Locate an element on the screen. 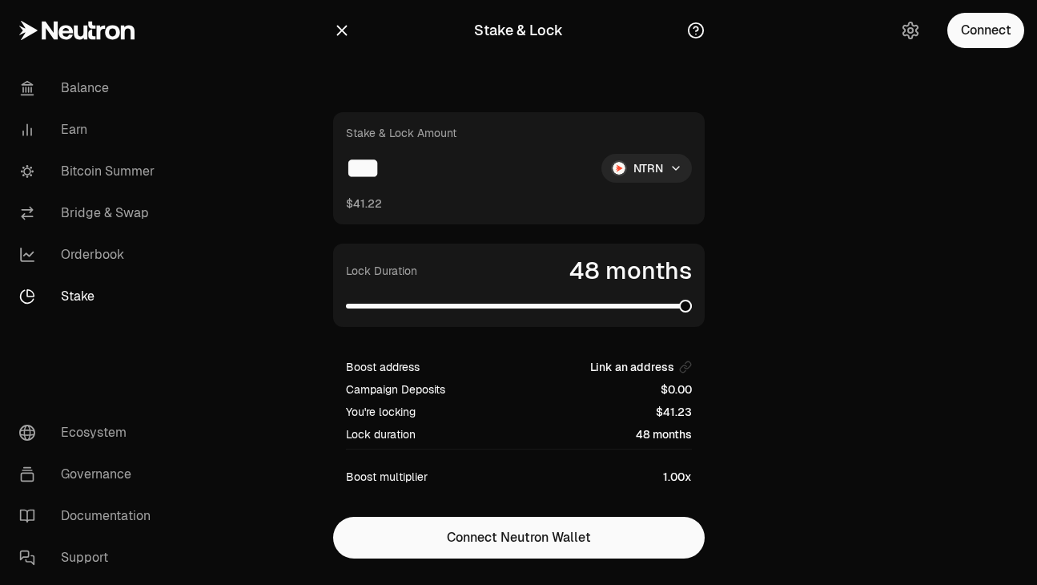 The height and width of the screenshot is (585, 1037). div: NTRN is located at coordinates (646, 168).